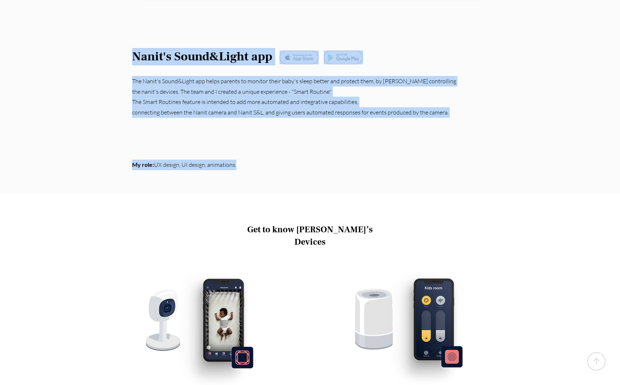  Describe the element at coordinates (299, 57) in the screenshot. I see `img: localizeai` at that location.